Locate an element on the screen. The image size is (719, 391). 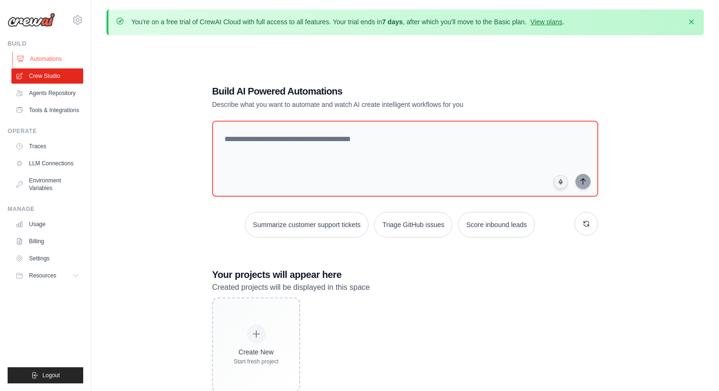
span: Logout is located at coordinates (51, 376).